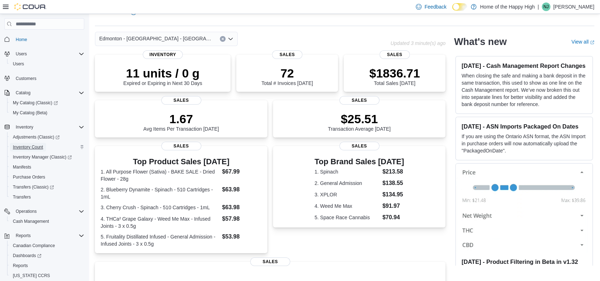  Describe the element at coordinates (160, 207) in the screenshot. I see `dt: 3. Cherry Crush - Spinach - 510 Cartridges - 1mL` at that location.